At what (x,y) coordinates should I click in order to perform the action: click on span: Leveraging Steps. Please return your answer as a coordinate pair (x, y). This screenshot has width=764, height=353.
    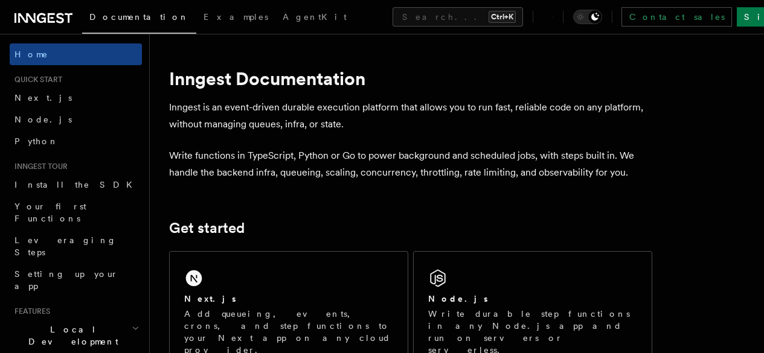
    Looking at the image, I should click on (65, 247).